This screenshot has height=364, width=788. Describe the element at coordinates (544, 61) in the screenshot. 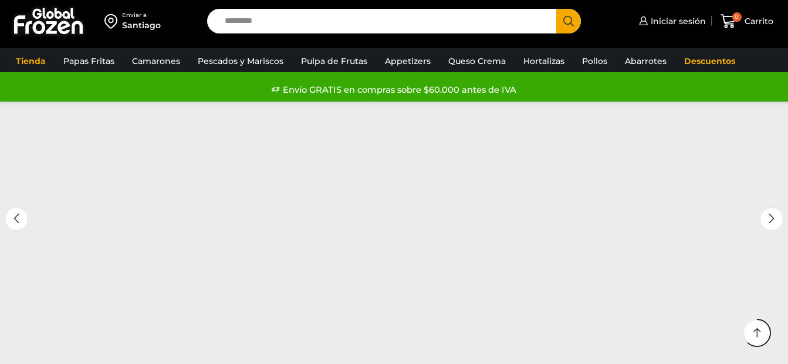

I see `a: Hortalizas` at that location.